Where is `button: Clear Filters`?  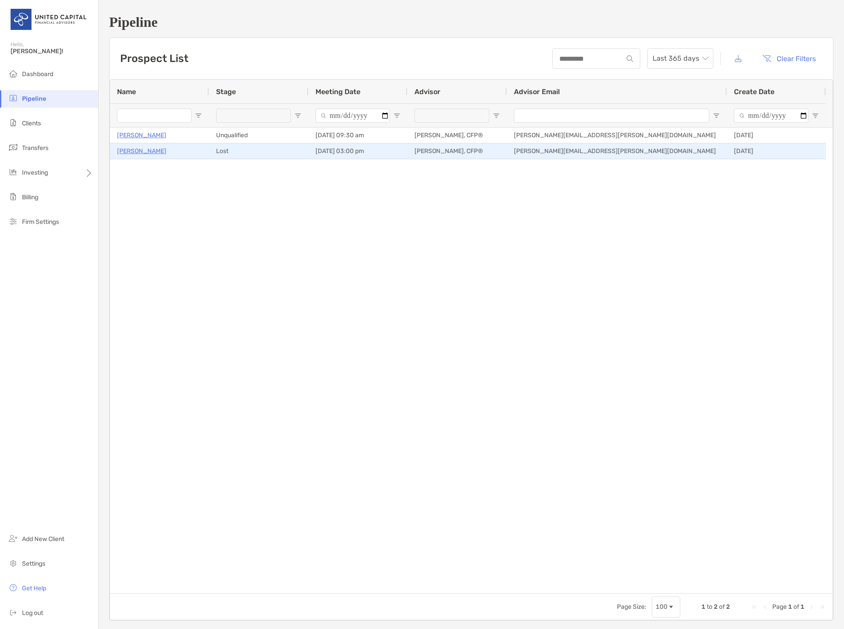
button: Clear Filters is located at coordinates (789, 58).